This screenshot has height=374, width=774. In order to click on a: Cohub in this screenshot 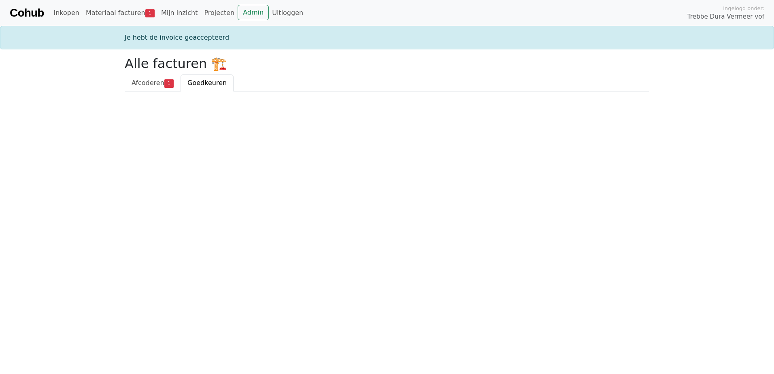, I will do `click(27, 13)`.